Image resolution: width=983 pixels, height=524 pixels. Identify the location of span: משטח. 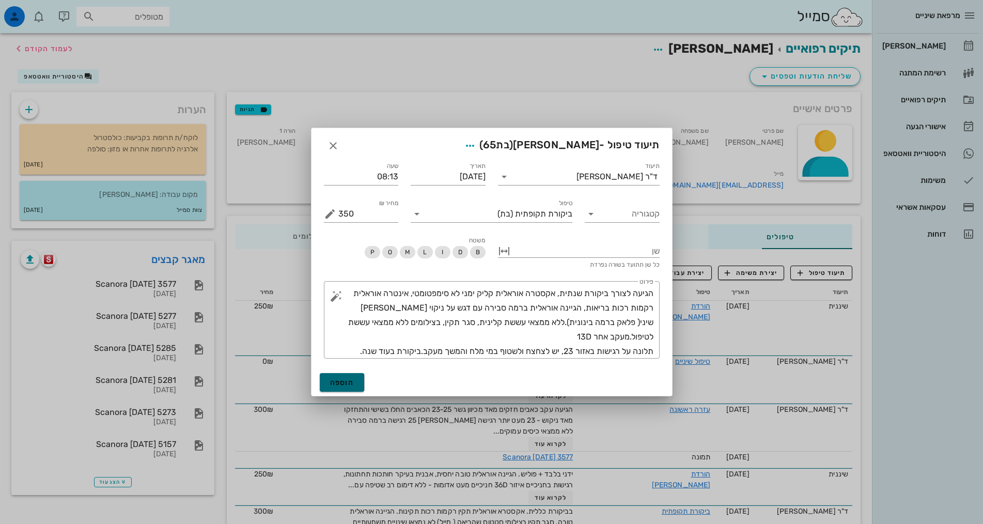
(477, 240).